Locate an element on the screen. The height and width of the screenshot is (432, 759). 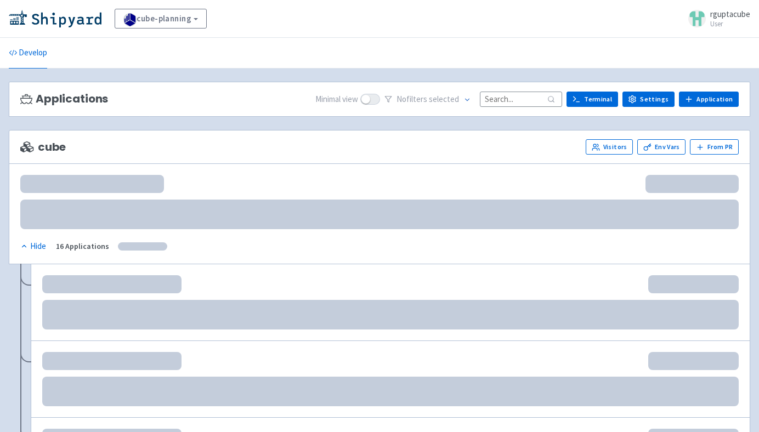
a: Visitors is located at coordinates (609, 147).